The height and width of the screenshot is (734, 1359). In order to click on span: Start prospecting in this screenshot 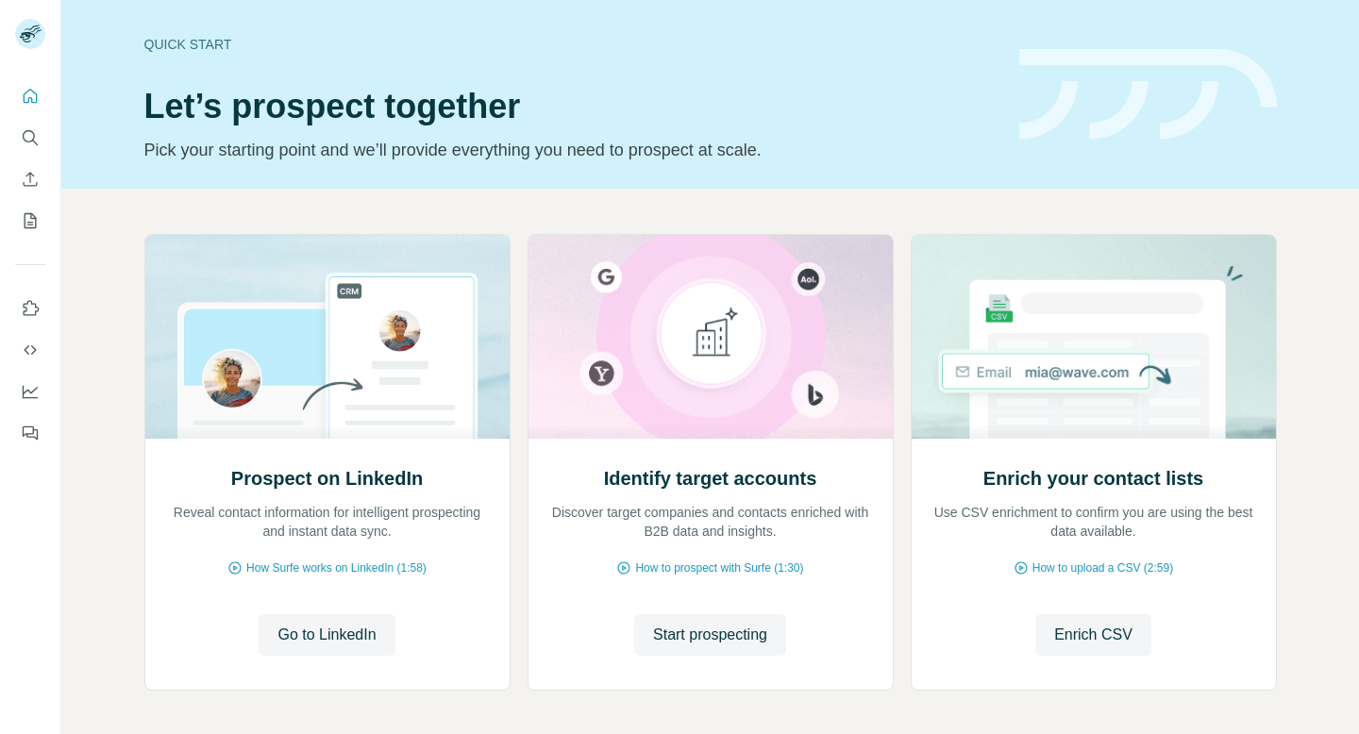, I will do `click(709, 635)`.